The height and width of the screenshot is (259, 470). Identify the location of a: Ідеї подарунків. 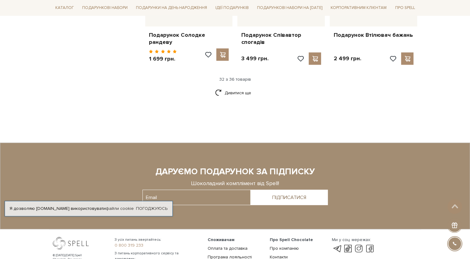
(232, 8).